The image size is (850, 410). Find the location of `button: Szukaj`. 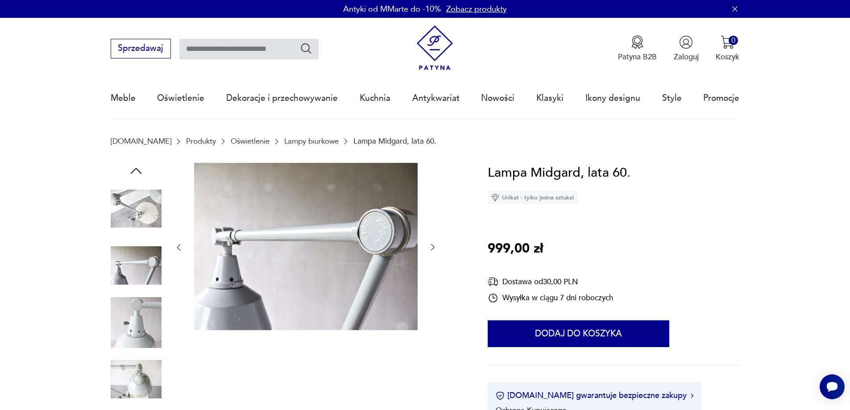

button: Szukaj is located at coordinates (306, 48).